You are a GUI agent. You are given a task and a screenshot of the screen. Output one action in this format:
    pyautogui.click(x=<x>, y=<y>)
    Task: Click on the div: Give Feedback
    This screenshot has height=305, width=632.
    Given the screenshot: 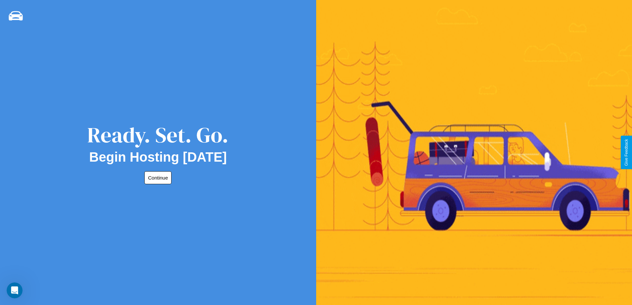 What is the action you would take?
    pyautogui.click(x=626, y=152)
    